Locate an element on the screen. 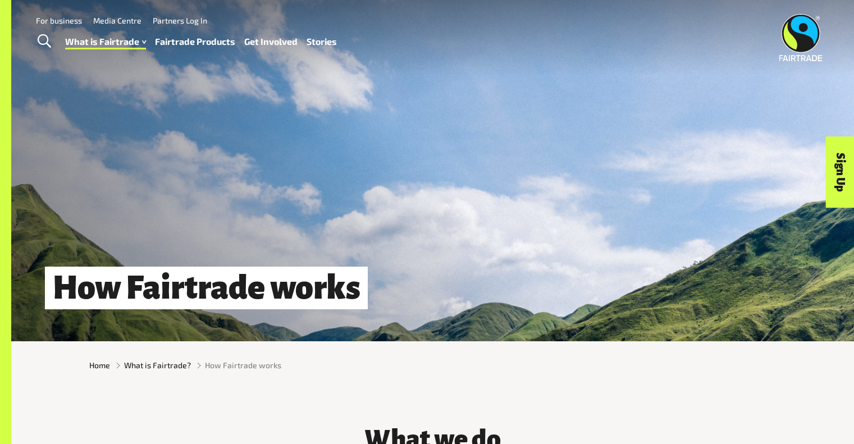 The image size is (854, 444). a: For business is located at coordinates (59, 20).